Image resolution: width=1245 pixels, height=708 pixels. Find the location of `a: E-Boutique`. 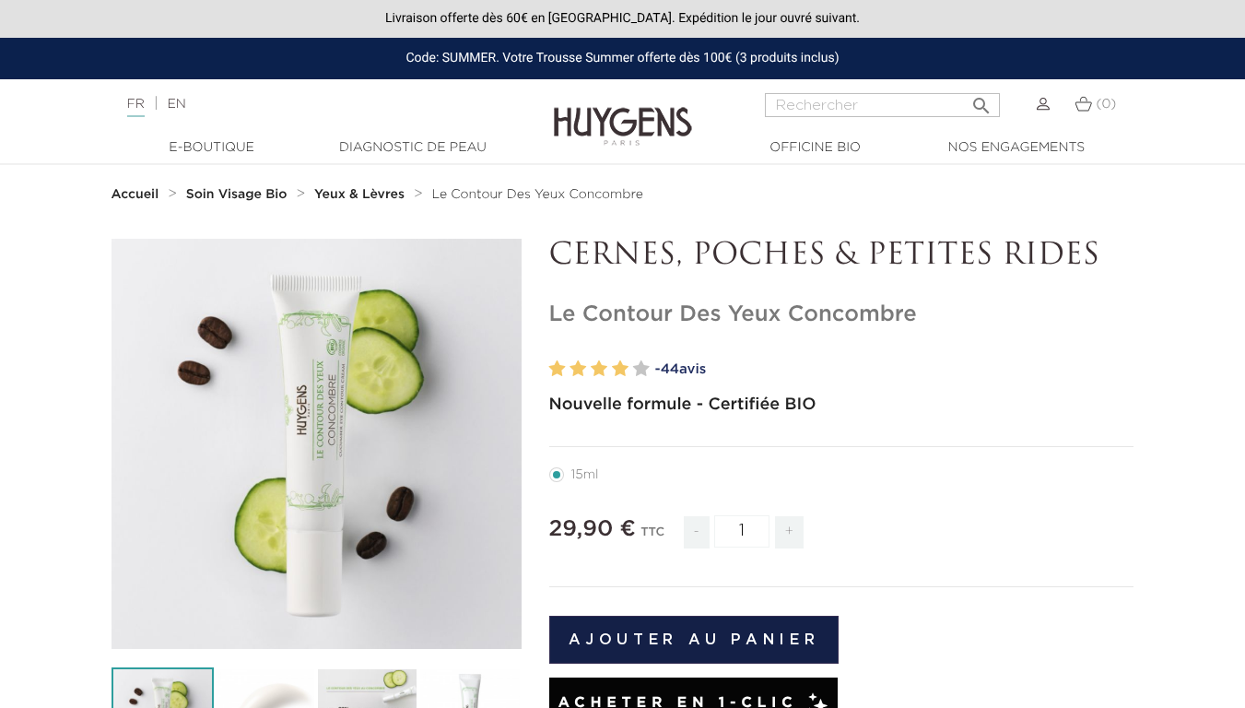

a: E-Boutique is located at coordinates (212, 147).